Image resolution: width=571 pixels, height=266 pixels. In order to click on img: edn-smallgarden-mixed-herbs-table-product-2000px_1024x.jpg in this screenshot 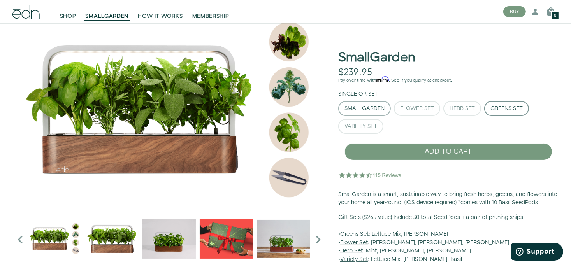, I will do `click(284, 239)`.